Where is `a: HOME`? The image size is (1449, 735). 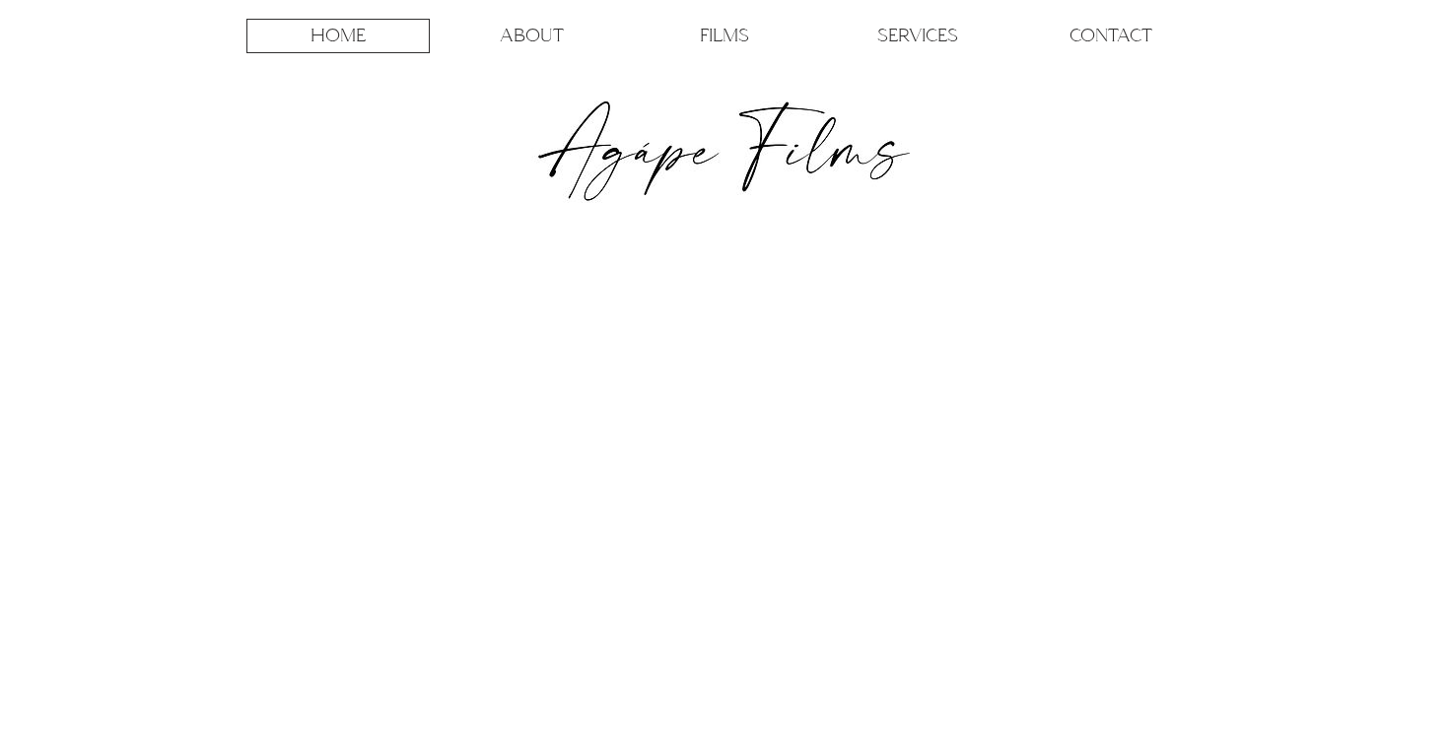 a: HOME is located at coordinates (338, 35).